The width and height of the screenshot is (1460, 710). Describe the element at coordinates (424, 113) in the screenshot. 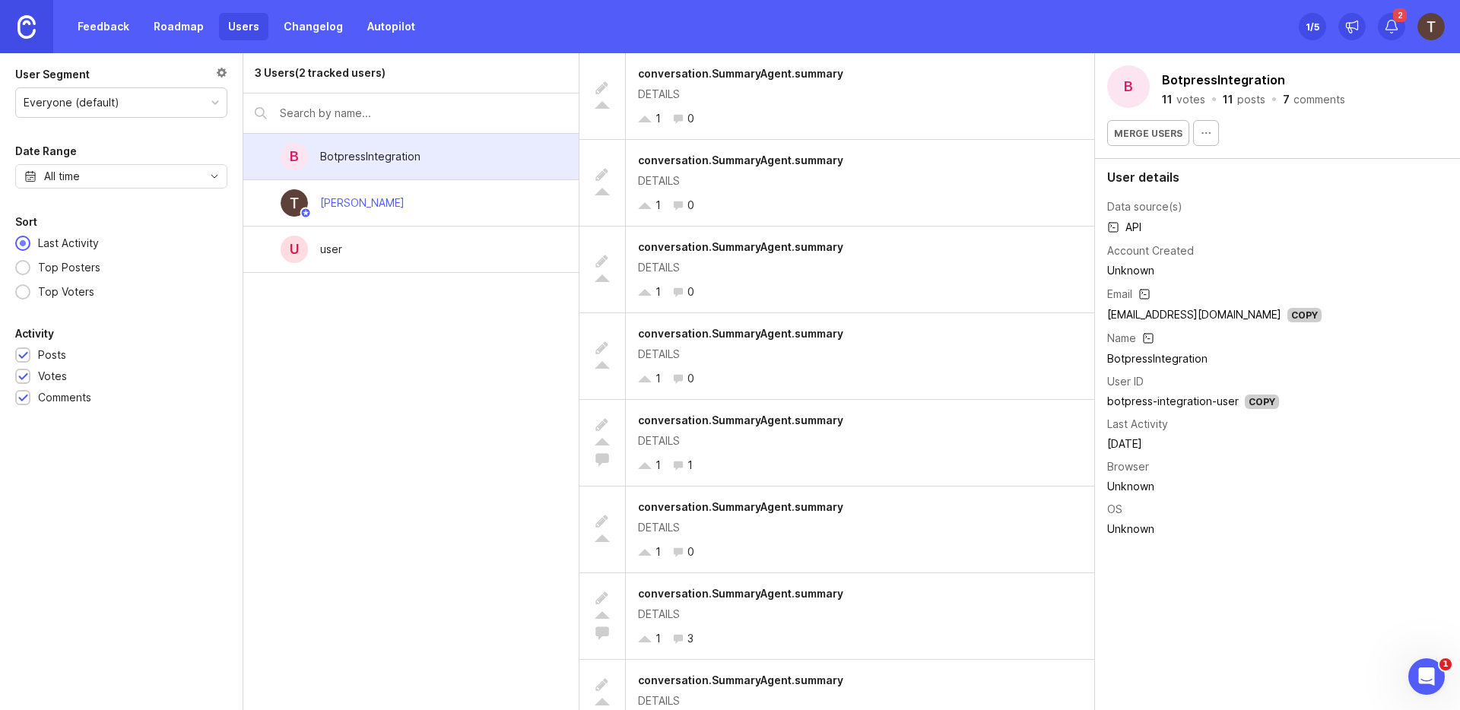

I see `input: Search by name...` at that location.